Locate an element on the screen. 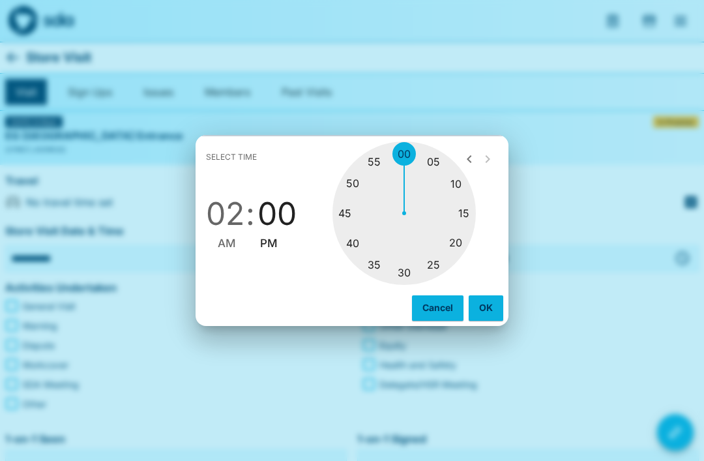 This screenshot has width=704, height=461. span: AM is located at coordinates (227, 243).